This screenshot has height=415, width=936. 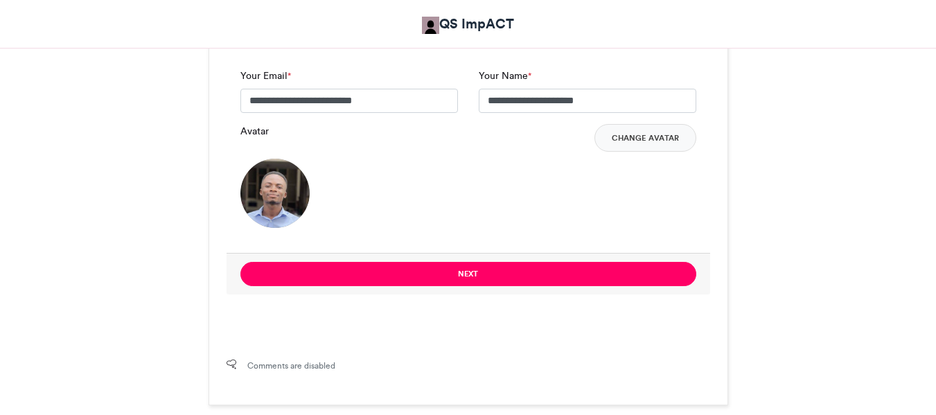 What do you see at coordinates (265, 76) in the screenshot?
I see `label: Your Email` at bounding box center [265, 76].